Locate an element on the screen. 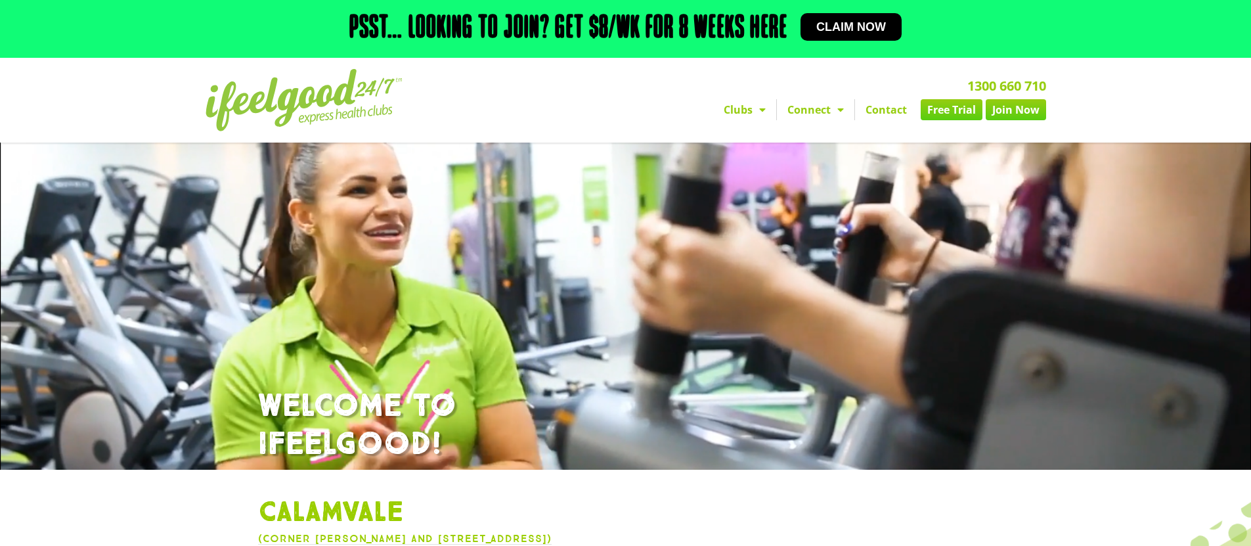  h1: Calamvale is located at coordinates (626, 513).